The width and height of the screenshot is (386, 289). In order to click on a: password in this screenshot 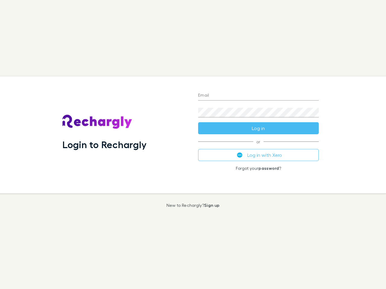, I will do `click(269, 168)`.